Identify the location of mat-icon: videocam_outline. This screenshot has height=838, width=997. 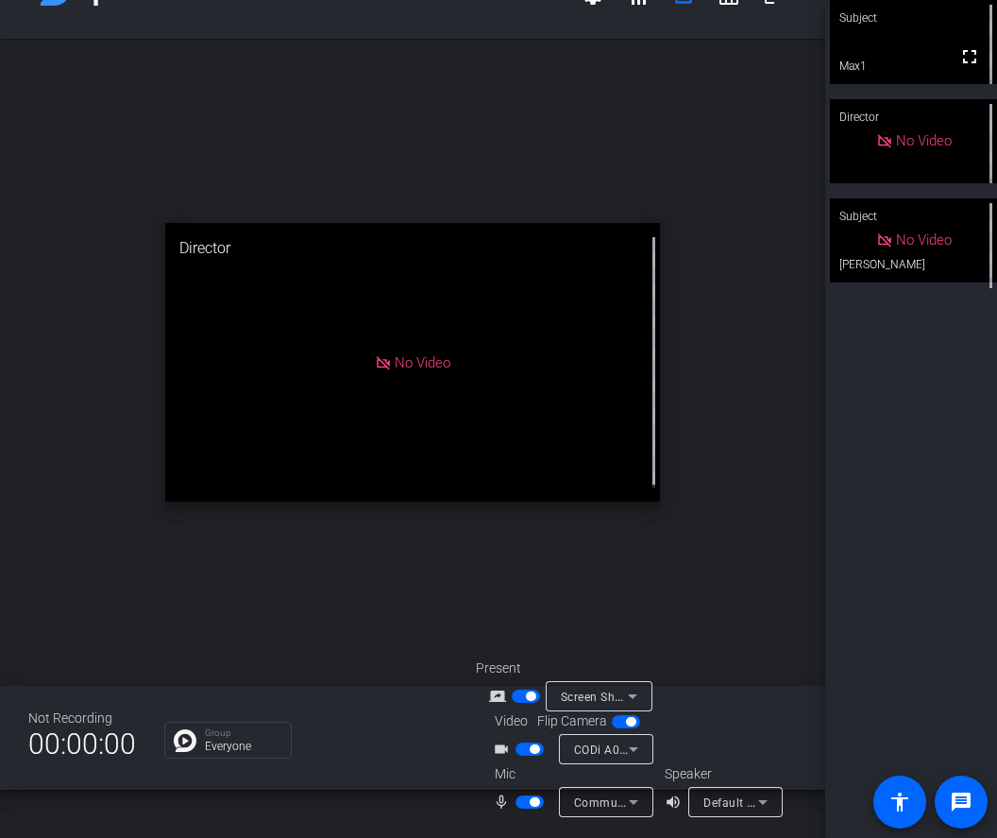
(504, 749).